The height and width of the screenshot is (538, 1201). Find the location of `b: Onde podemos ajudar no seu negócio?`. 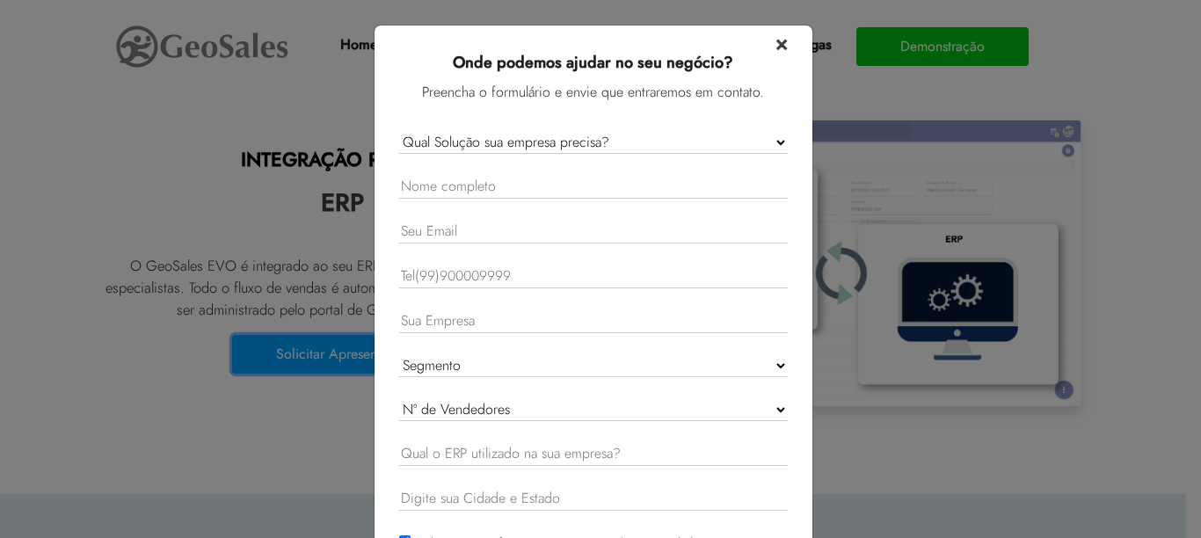

b: Onde podemos ajudar no seu negócio? is located at coordinates (592, 62).